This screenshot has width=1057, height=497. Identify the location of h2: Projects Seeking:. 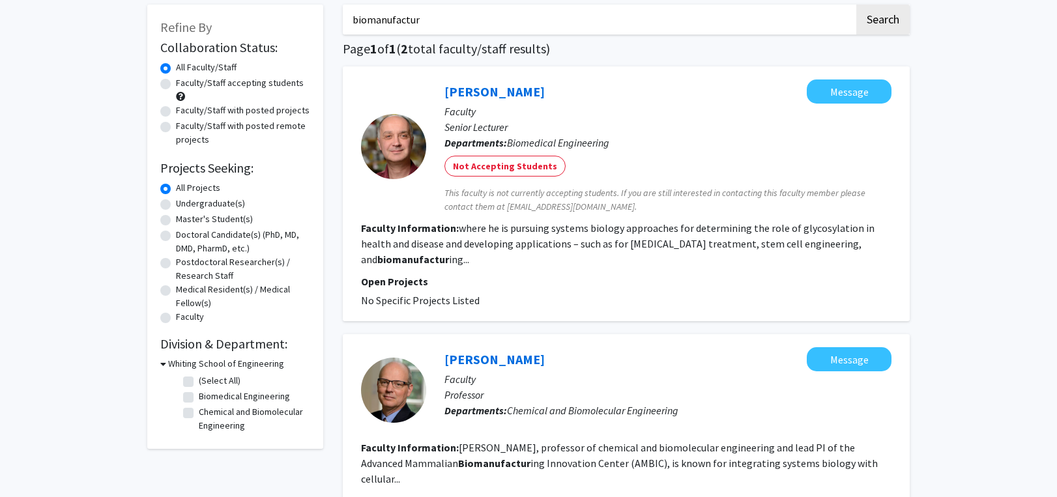
(235, 168).